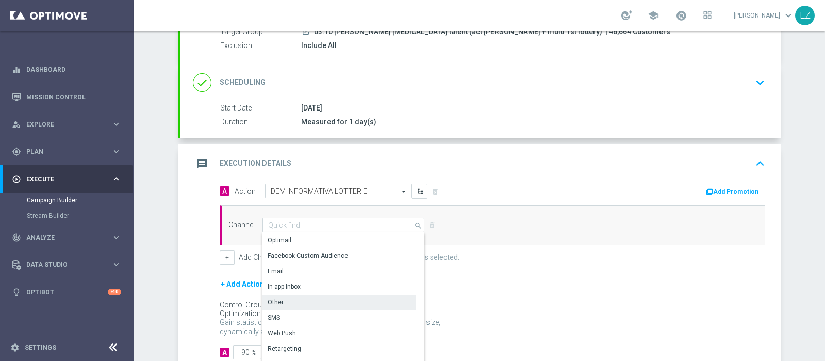 The width and height of the screenshot is (825, 361). I want to click on div: equalizer Dashboard, so click(67, 70).